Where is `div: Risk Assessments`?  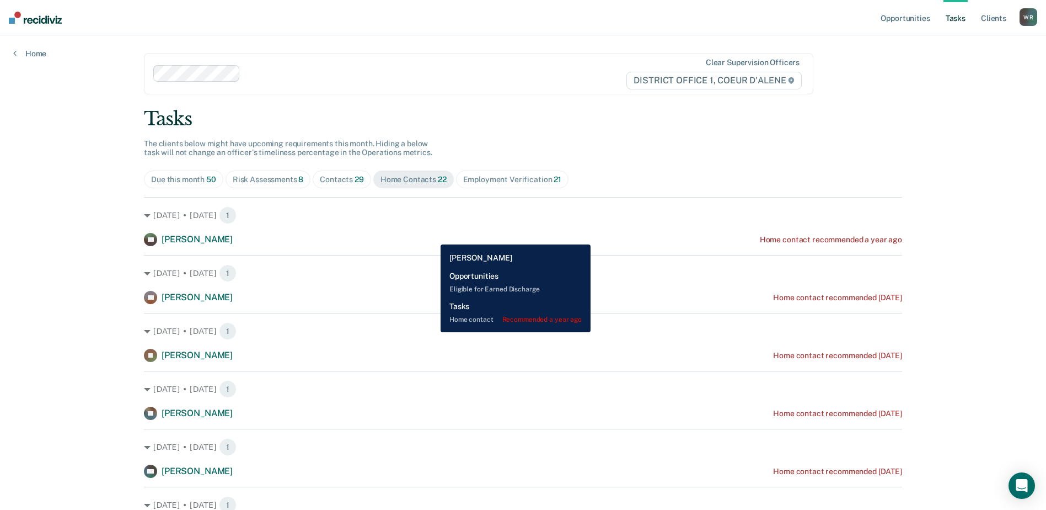 div: Risk Assessments is located at coordinates (268, 179).